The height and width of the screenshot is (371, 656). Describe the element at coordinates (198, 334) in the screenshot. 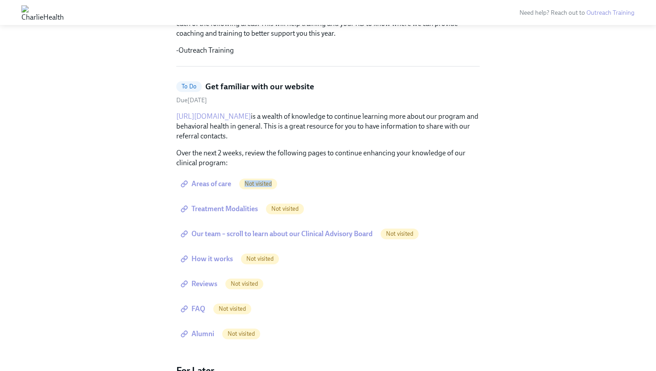

I see `span: Alumni` at that location.